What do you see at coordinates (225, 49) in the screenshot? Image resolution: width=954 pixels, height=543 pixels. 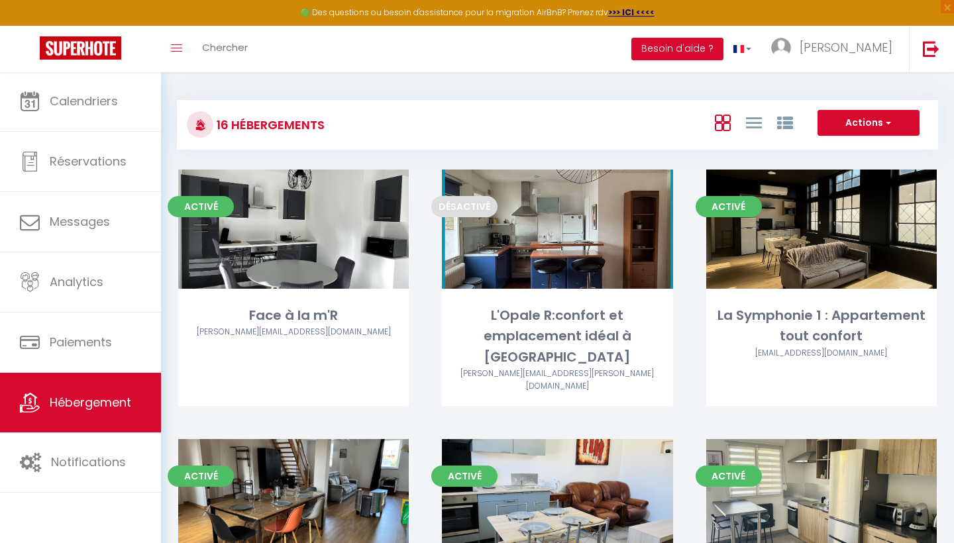 I see `a: Chercher` at bounding box center [225, 49].